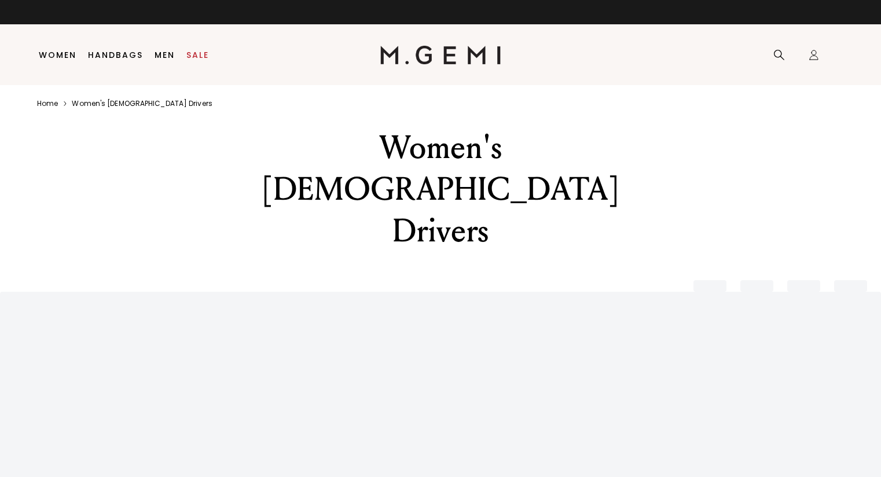 This screenshot has width=881, height=477. I want to click on img: M.Gemi, so click(441, 55).